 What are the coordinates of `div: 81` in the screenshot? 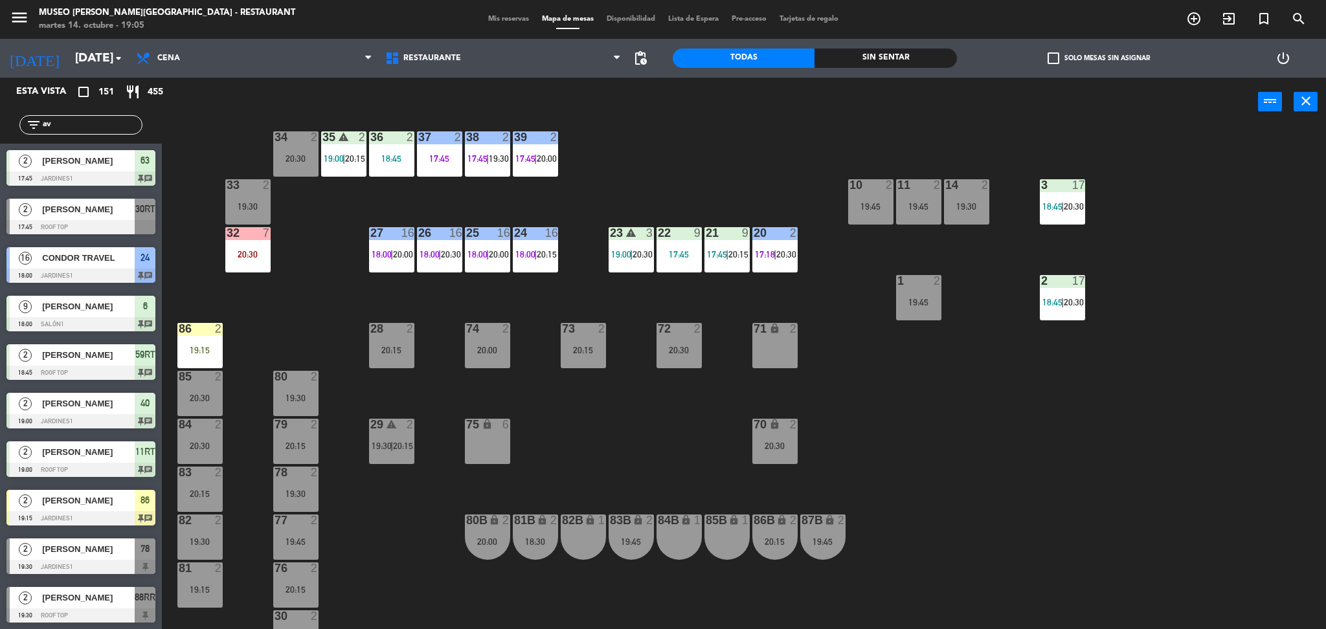 It's located at (179, 569).